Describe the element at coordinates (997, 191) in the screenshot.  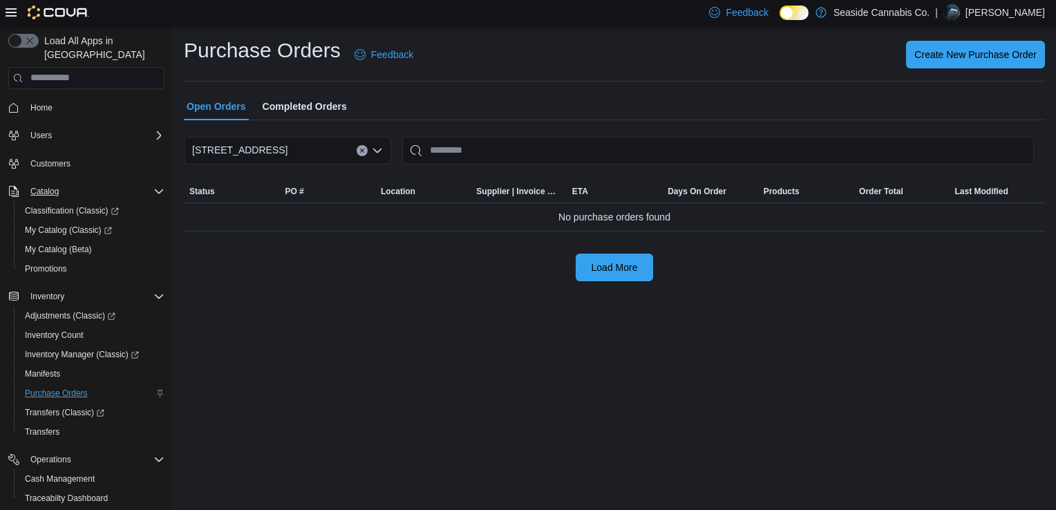
I see `button: Last Modified` at that location.